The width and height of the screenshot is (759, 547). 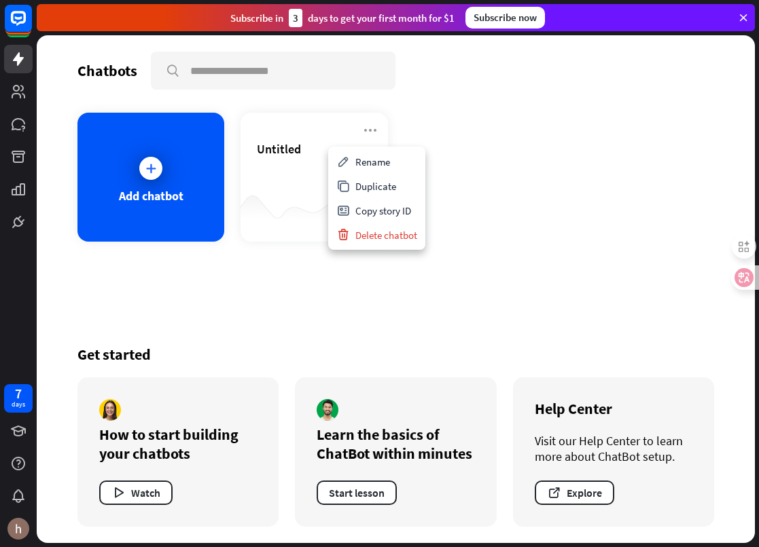 I want to click on div: Duplicate, so click(x=376, y=186).